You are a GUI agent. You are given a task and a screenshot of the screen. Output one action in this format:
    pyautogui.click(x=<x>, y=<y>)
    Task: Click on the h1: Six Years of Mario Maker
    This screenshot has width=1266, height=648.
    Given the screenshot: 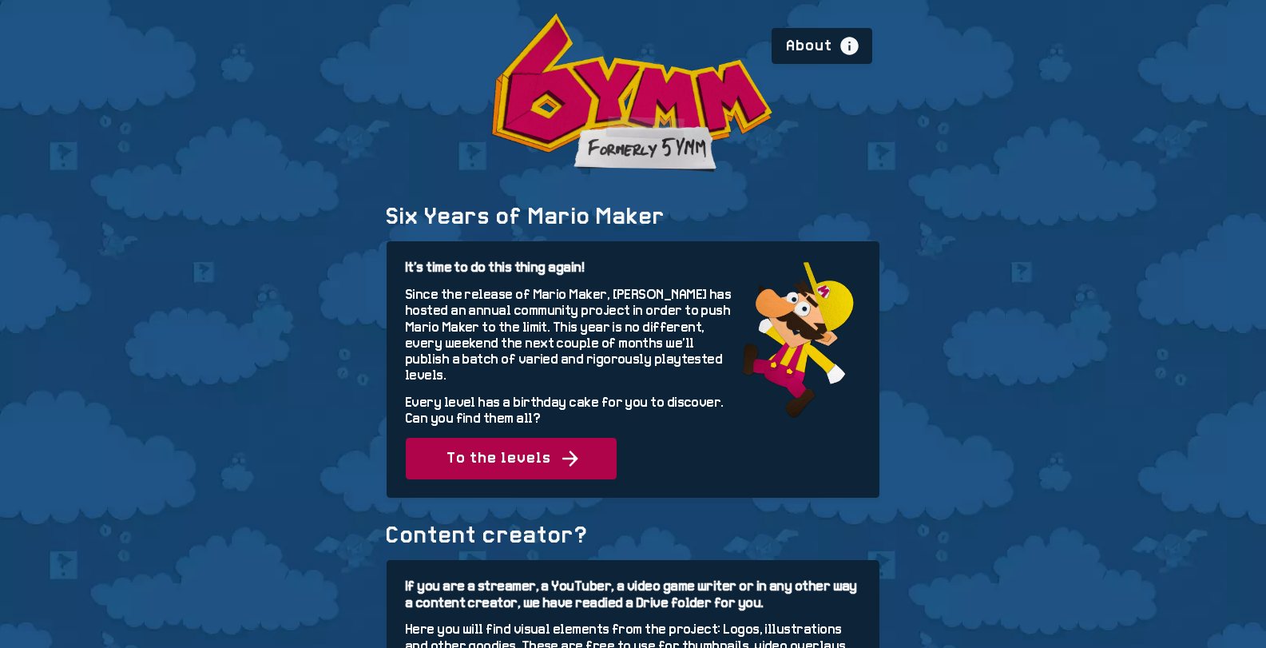 What is the action you would take?
    pyautogui.click(x=633, y=224)
    